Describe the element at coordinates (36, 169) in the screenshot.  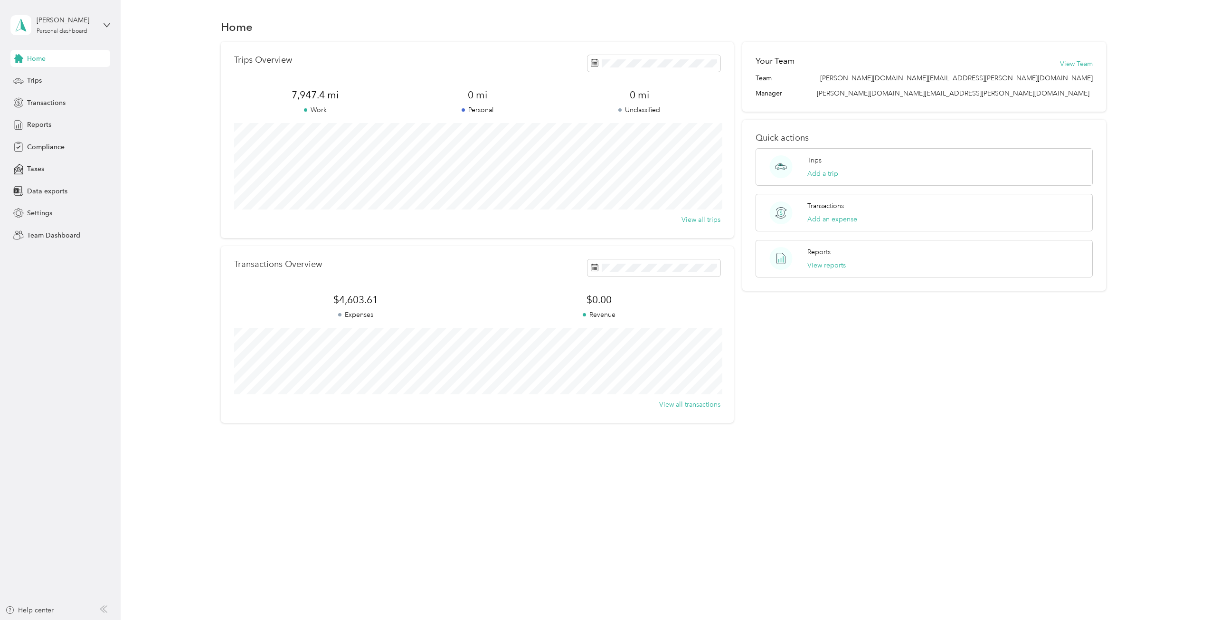
I see `span: Taxes` at that location.